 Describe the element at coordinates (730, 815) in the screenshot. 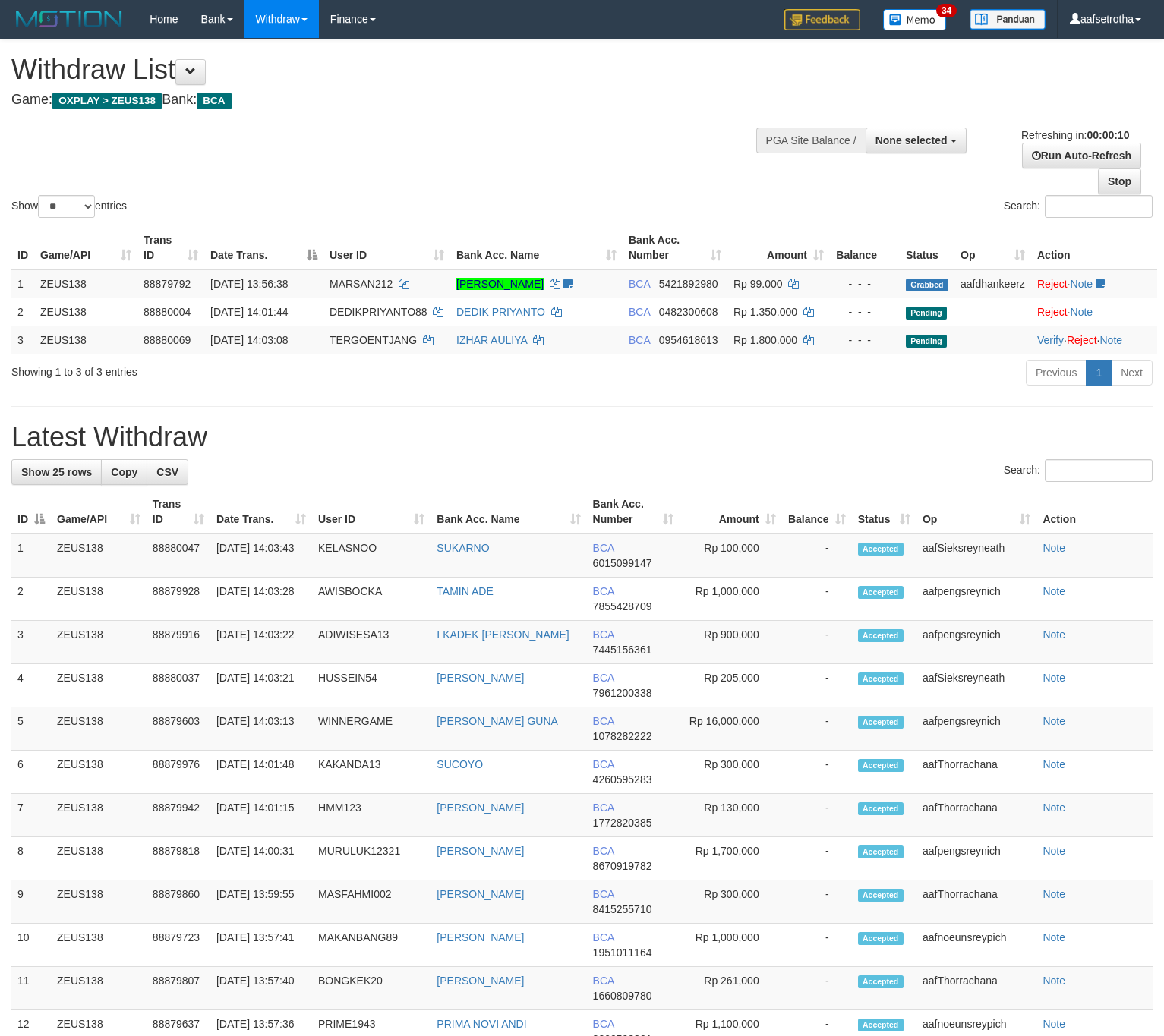

I see `td: Rp 130,000` at that location.